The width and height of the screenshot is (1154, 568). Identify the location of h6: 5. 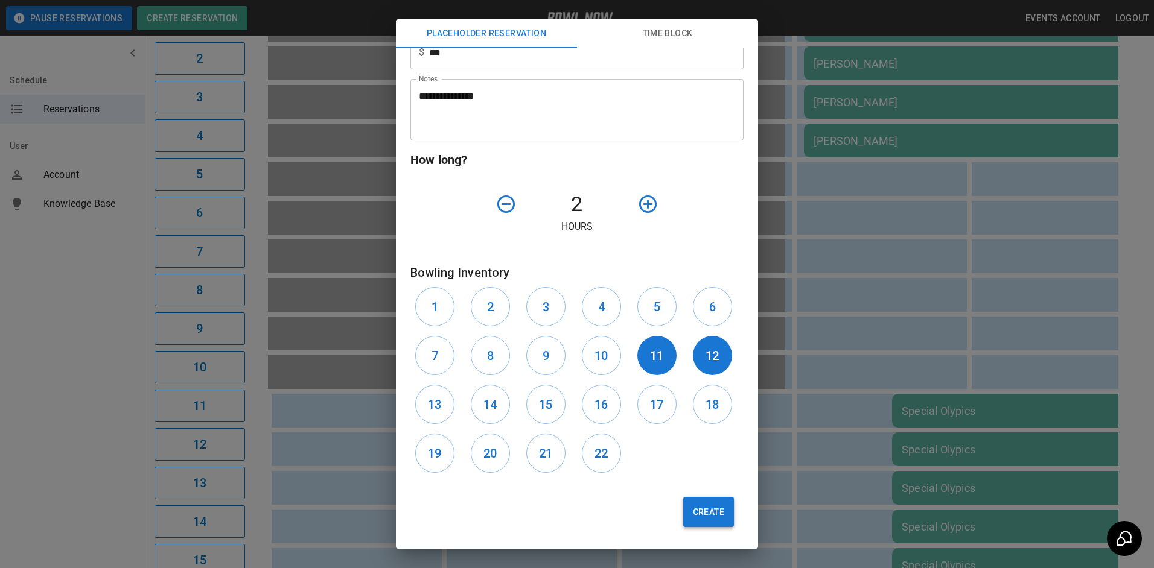
(657, 307).